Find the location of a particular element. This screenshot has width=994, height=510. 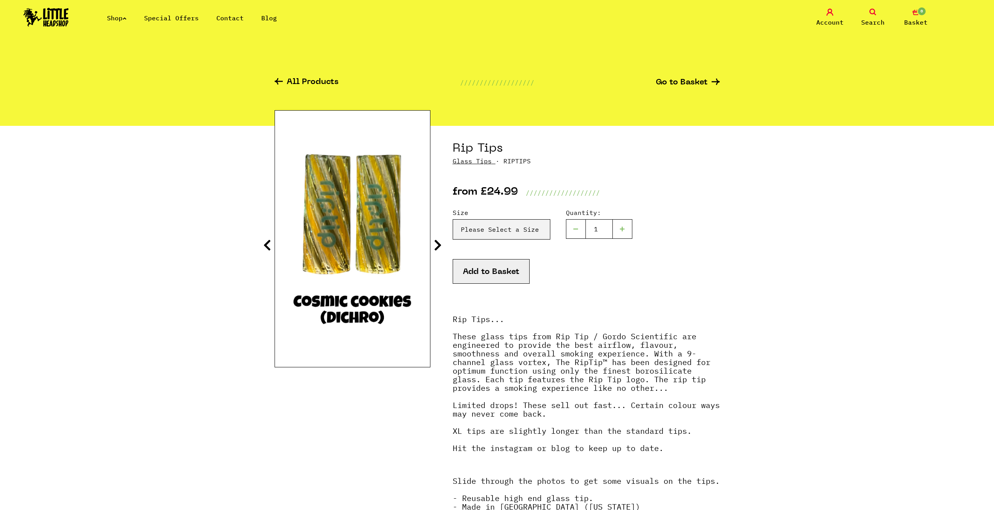

a: Go to Basket is located at coordinates (688, 82).